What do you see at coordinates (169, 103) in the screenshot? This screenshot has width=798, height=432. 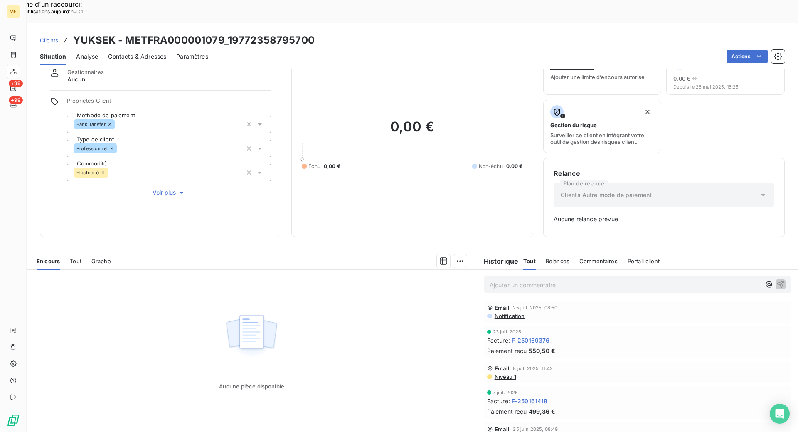 I see `span: Propriétés Client` at bounding box center [169, 103].